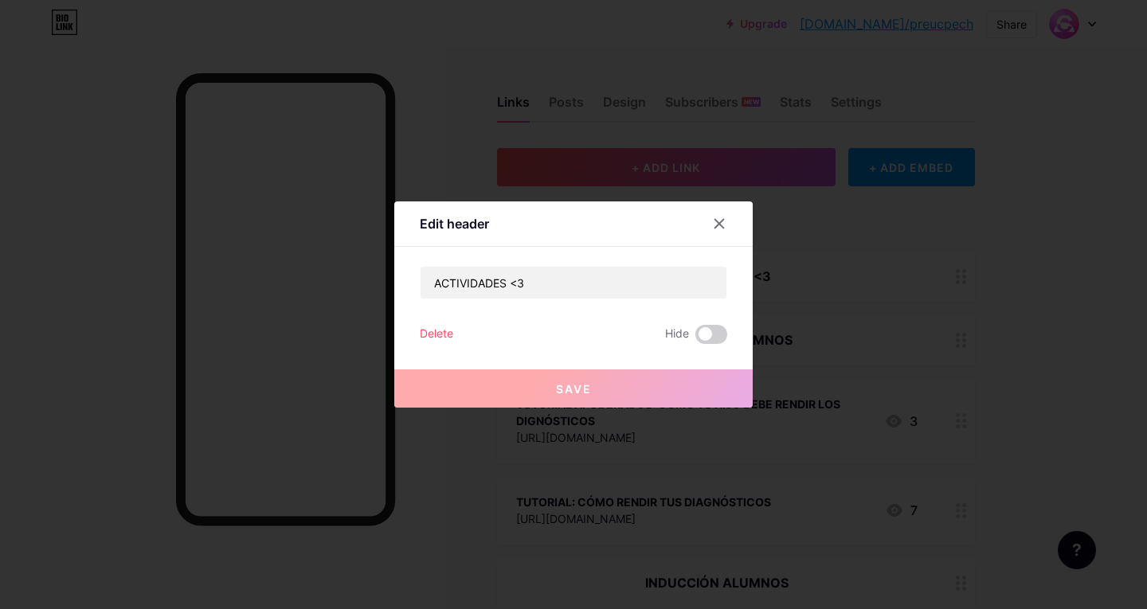  What do you see at coordinates (436, 335) in the screenshot?
I see `div: Delete` at bounding box center [436, 335].